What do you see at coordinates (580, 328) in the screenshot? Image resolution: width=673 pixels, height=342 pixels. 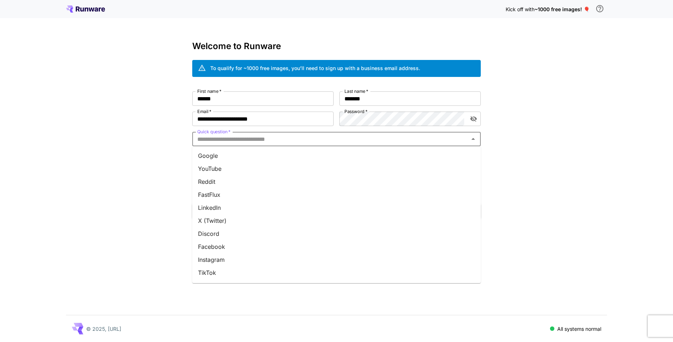 I see `p: All systems normal` at bounding box center [580, 328].